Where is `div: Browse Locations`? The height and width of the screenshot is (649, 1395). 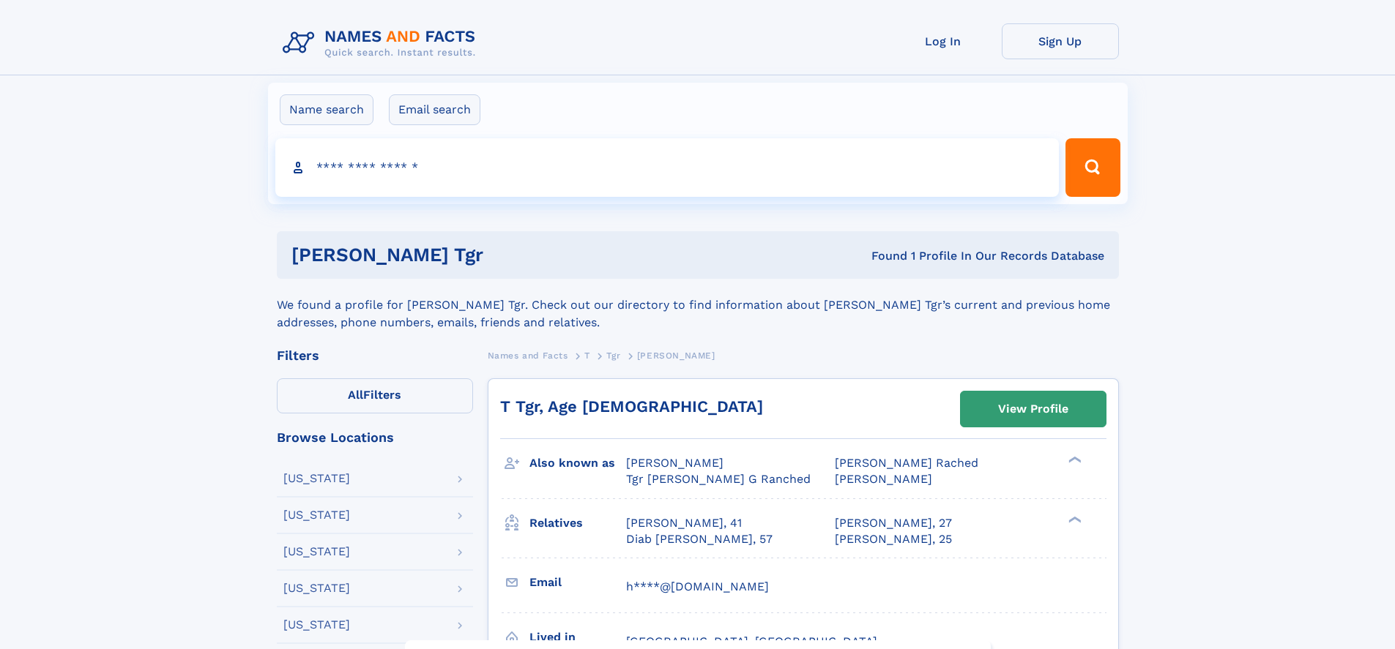
div: Browse Locations is located at coordinates (375, 438).